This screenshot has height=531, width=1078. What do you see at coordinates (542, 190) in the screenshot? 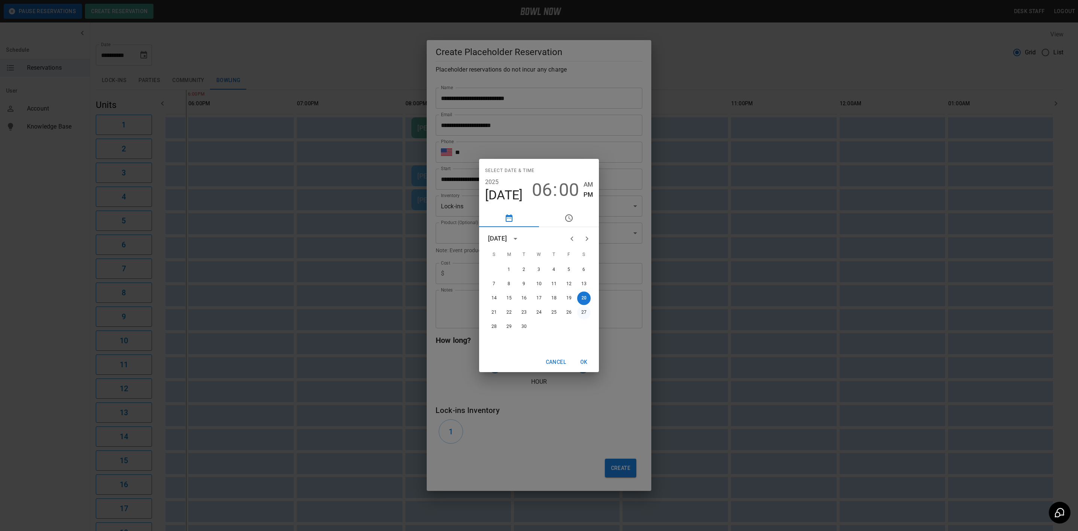
I see `button: 06` at bounding box center [542, 190].